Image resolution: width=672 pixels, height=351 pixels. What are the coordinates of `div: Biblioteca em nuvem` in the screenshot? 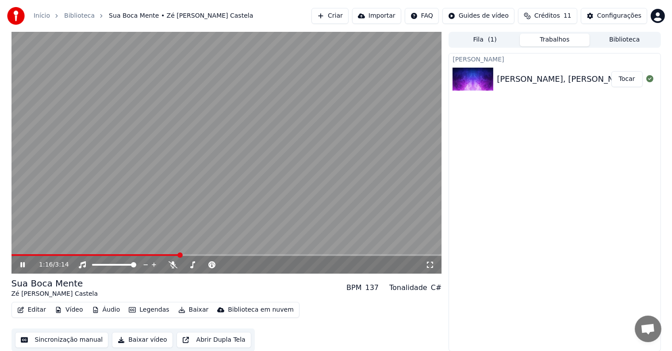 It's located at (261, 310).